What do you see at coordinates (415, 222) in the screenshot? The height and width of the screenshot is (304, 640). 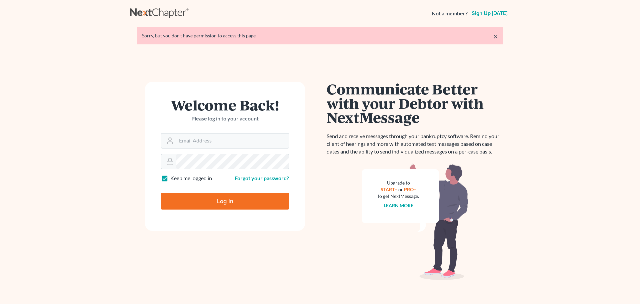 I see `img: nextmessage_bg-59042aed3d76b12b5cd301f8e5b87938c9018125f34e5fa2b7a6b67550977c72.svg` at bounding box center [415, 222].